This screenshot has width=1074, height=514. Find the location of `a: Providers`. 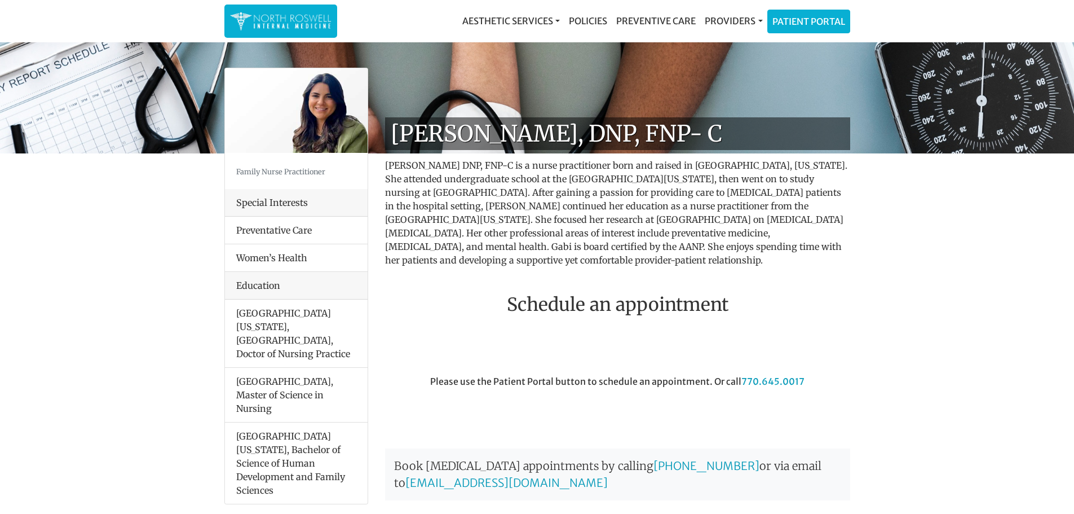

a: Providers is located at coordinates (734, 21).